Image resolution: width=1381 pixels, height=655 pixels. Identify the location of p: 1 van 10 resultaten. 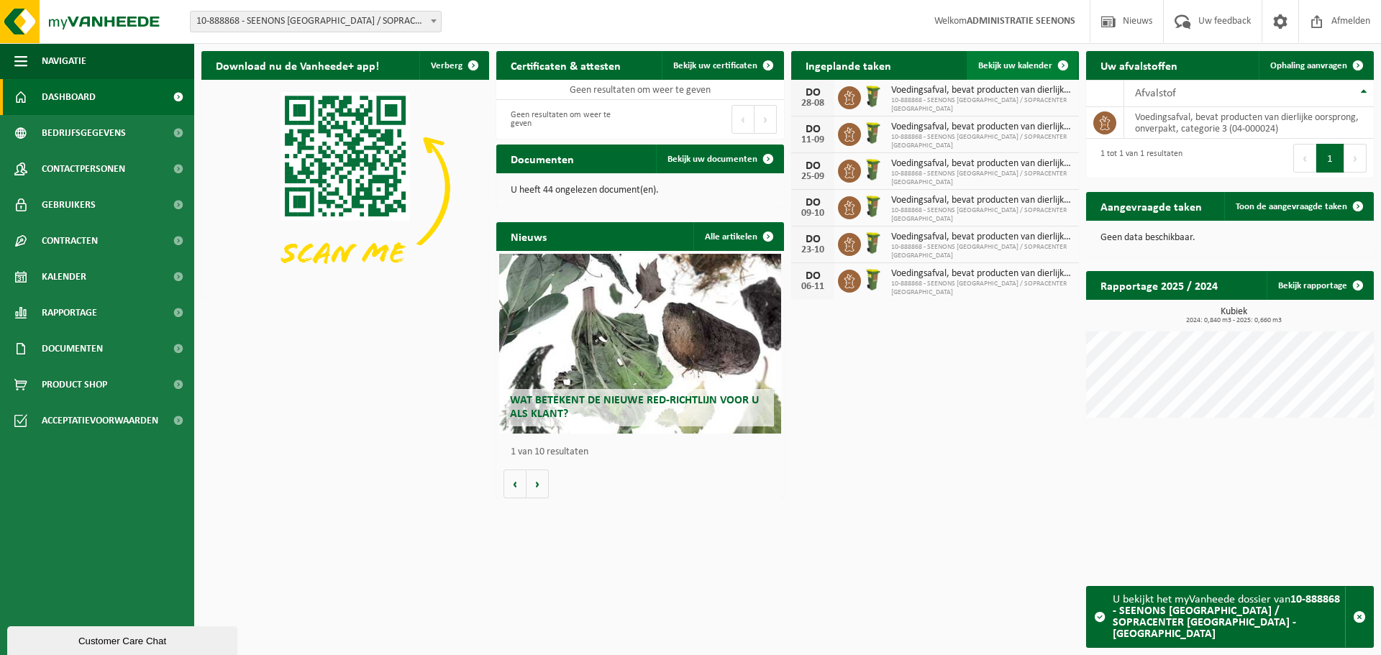
(644, 452).